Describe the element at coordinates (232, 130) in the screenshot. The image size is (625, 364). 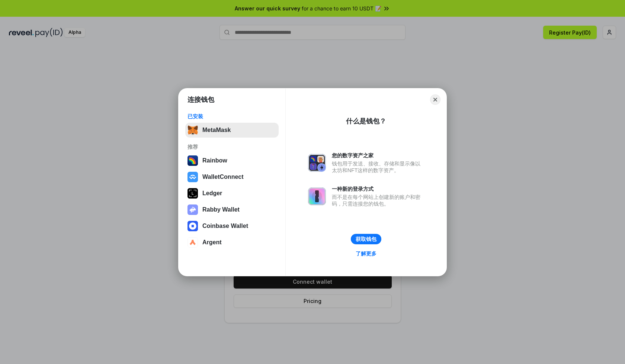
I see `button: MetaMask` at that location.